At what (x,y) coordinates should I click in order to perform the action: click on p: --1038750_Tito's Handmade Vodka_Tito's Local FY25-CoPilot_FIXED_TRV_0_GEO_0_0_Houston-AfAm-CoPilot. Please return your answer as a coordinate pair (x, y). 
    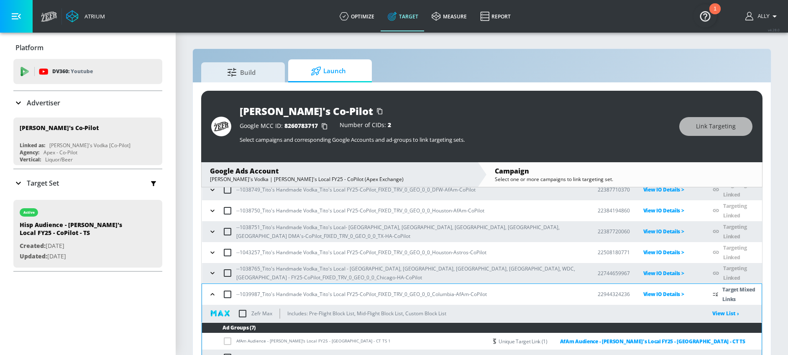
    Looking at the image, I should click on (360, 211).